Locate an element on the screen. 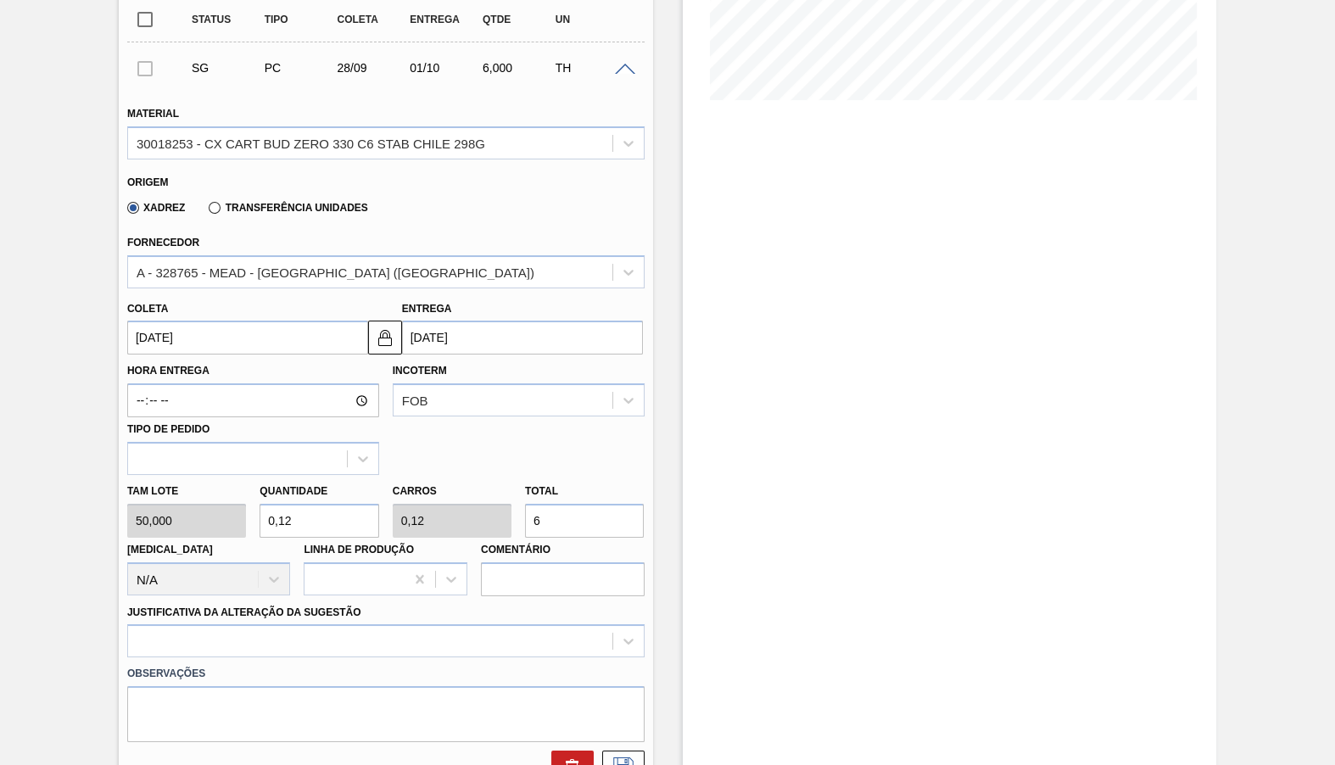 The height and width of the screenshot is (765, 1335). label: Tipo de pedido is located at coordinates (168, 429).